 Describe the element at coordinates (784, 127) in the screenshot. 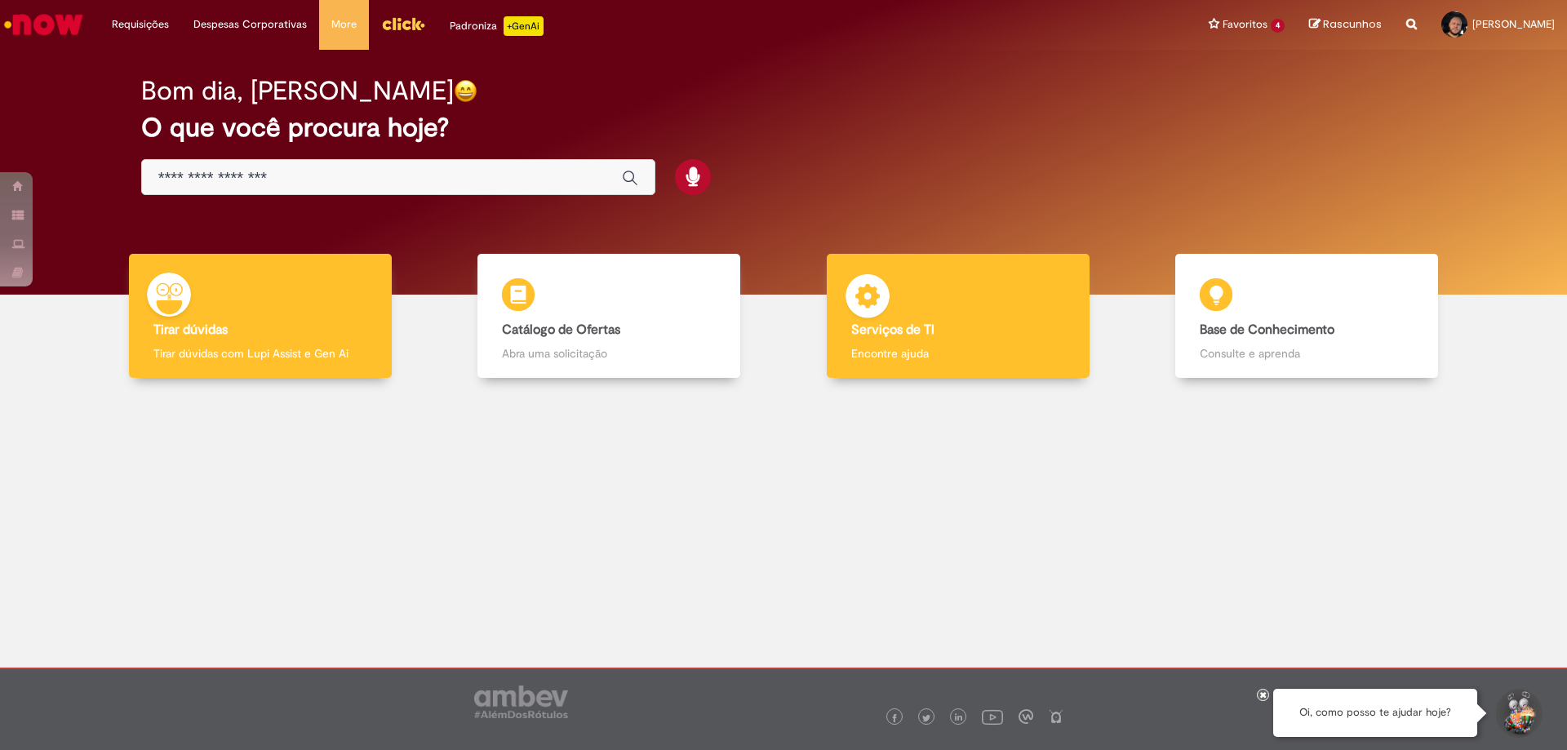

I see `h2: O que você procura hoje?` at that location.